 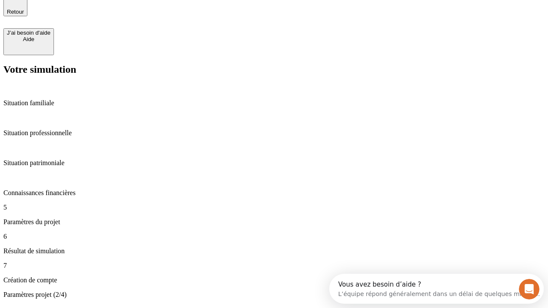 What do you see at coordinates (274, 193) in the screenshot?
I see `p: Connaissances financières` at bounding box center [274, 193].